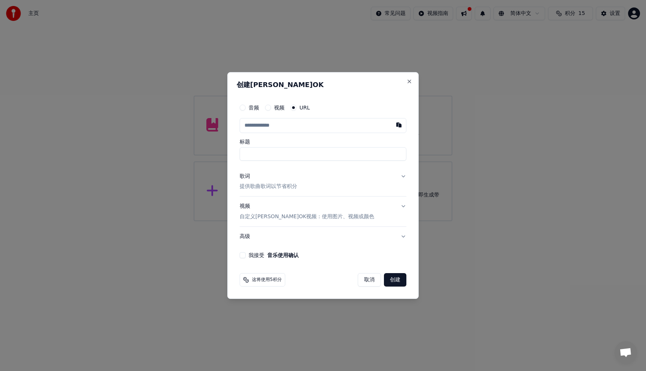 The width and height of the screenshot is (646, 371). I want to click on label: 标题, so click(323, 142).